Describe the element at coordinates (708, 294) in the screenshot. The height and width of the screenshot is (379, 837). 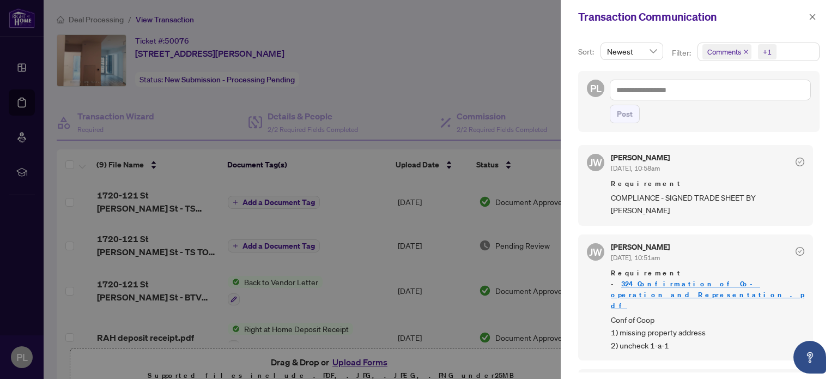
I see `a: 324_Confirmation_of_Co-operation_and_Representation_.pdf` at that location.